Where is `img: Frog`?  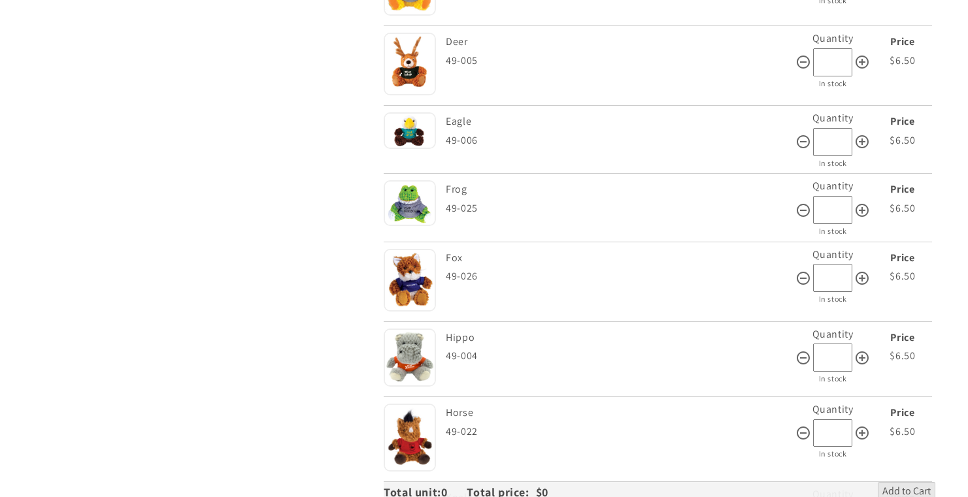
img: Frog is located at coordinates (410, 203).